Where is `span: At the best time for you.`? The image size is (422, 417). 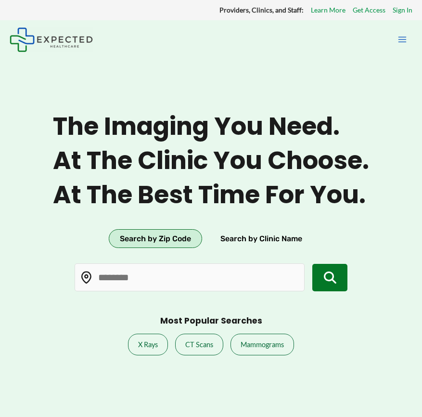 span: At the best time for you. is located at coordinates (211, 194).